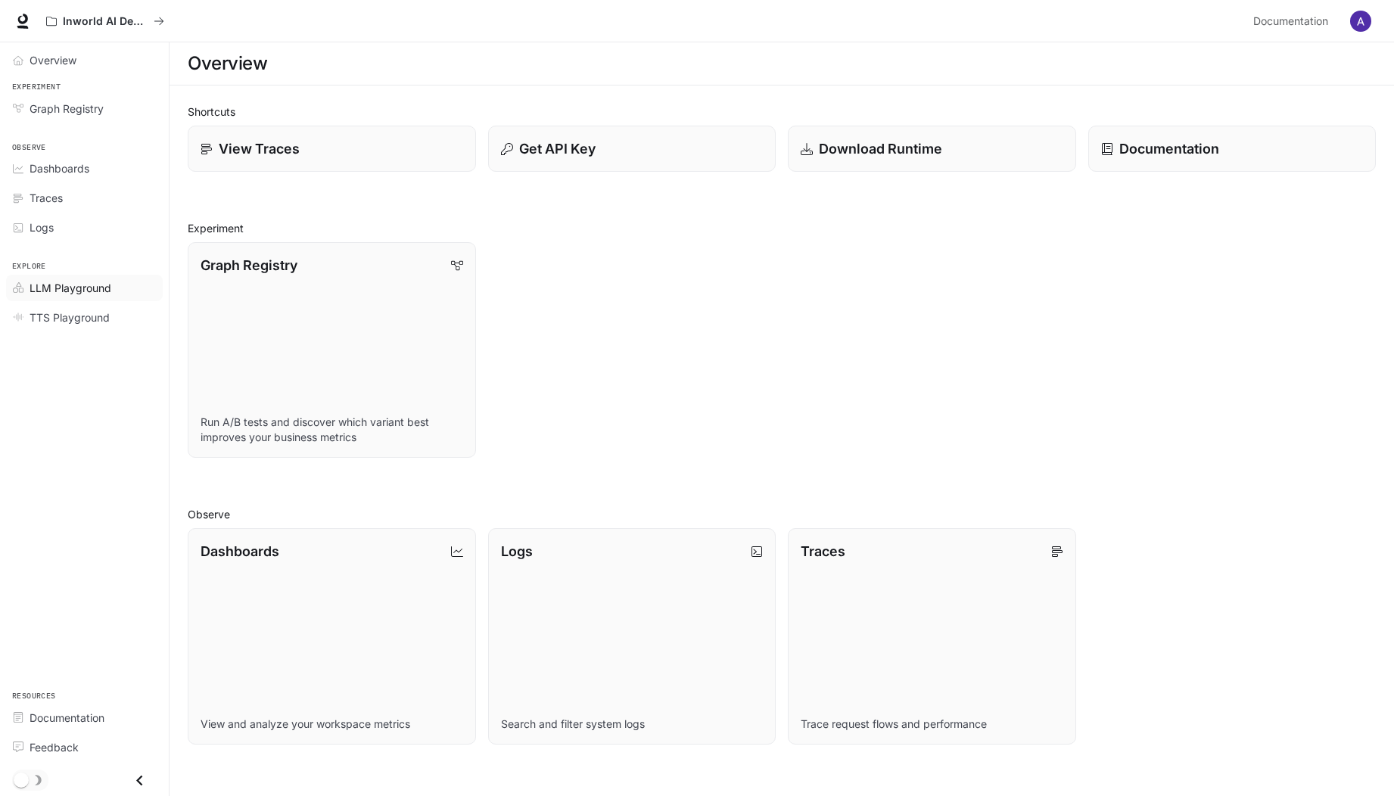  What do you see at coordinates (1361, 21) in the screenshot?
I see `button: User avatar` at bounding box center [1361, 21].